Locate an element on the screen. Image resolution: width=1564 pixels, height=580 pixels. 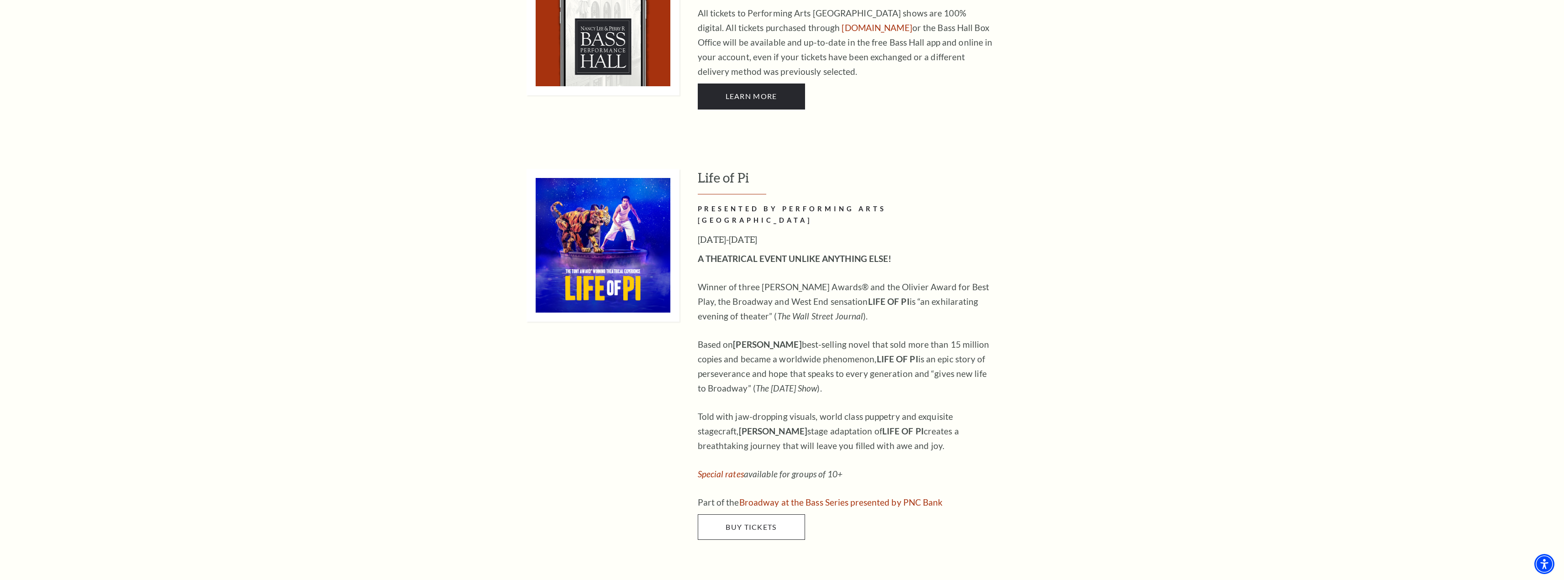
p: Based on best-selling novel that sold more than 15 million copies and became a worldwide phenomen... is located at coordinates (846, 367).